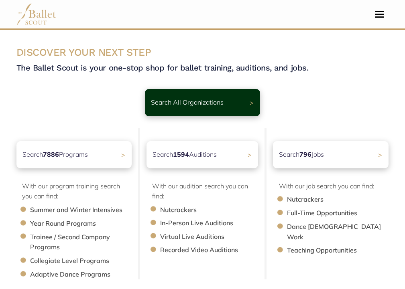 The image size is (405, 289). Describe the element at coordinates (203, 103) in the screenshot. I see `a: Search All Organizations >` at that location.